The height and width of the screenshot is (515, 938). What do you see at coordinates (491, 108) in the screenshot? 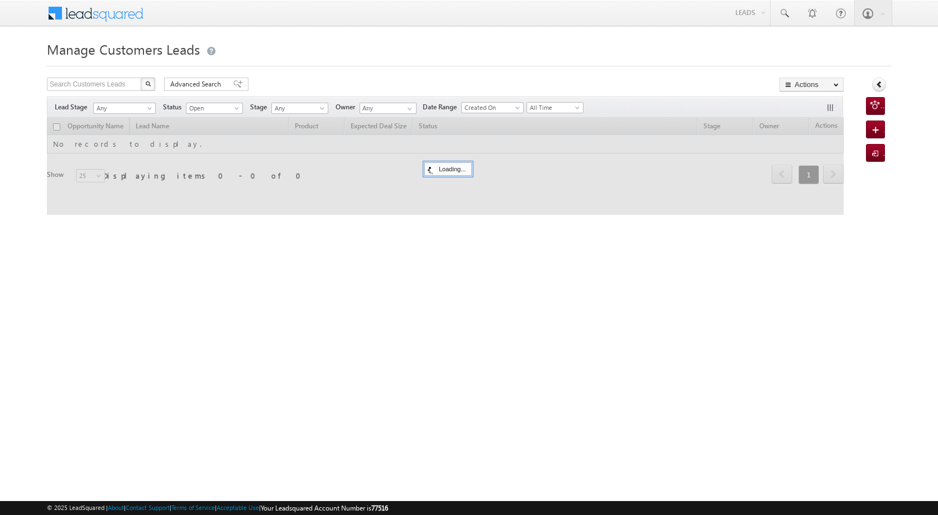
I see `span: Created On` at bounding box center [491, 108].